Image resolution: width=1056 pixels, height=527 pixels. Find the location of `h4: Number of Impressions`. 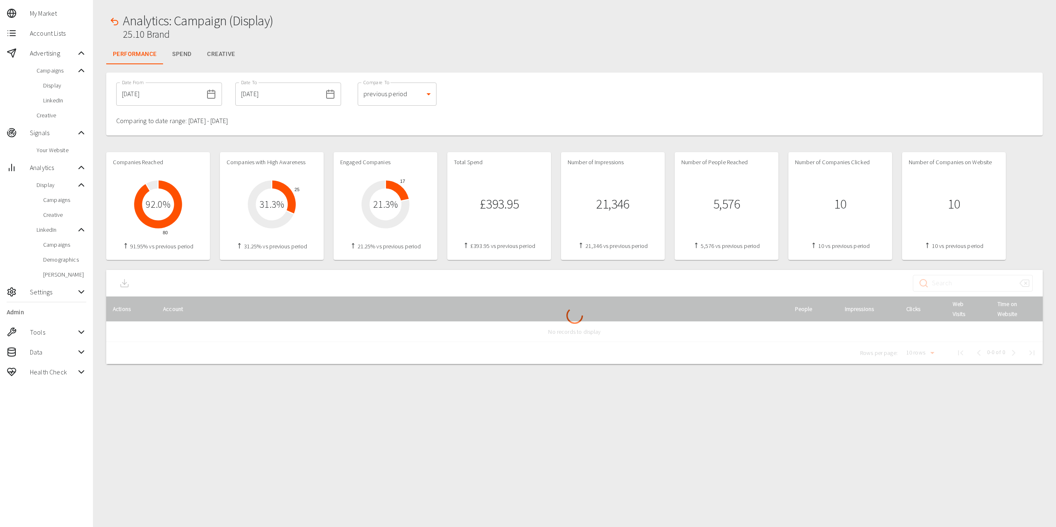

h4: Number of Impressions is located at coordinates (613, 163).